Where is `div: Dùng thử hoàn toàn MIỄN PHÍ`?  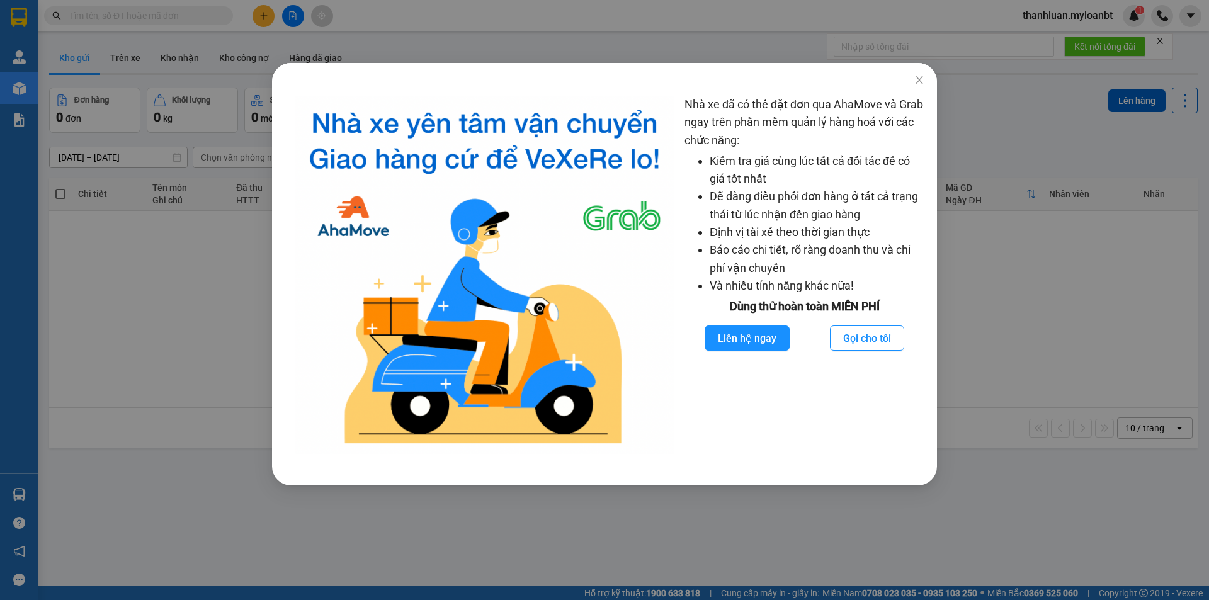
div: Dùng thử hoàn toàn MIỄN PHÍ is located at coordinates (804, 307).